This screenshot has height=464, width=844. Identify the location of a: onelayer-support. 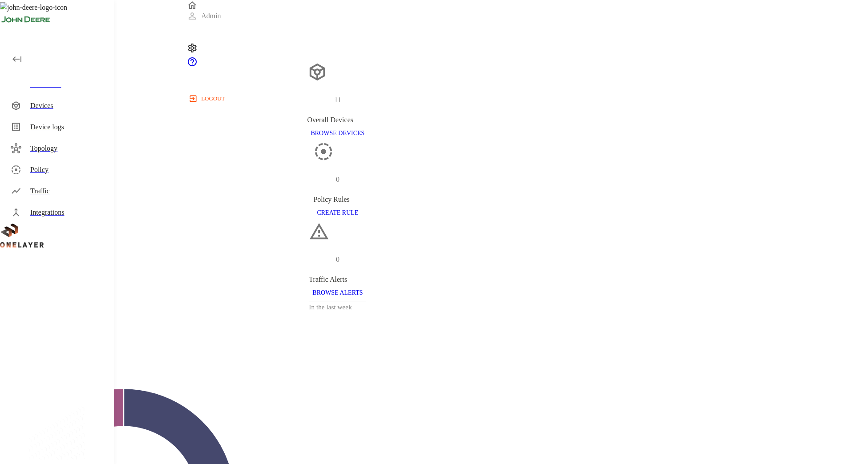
(192, 64).